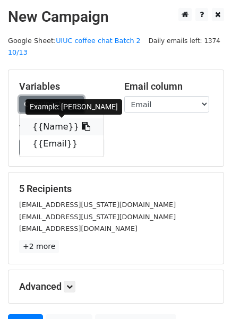 This screenshot has width=232, height=319. What do you see at coordinates (74, 47) in the screenshot?
I see `small: Google Sheet:` at bounding box center [74, 47].